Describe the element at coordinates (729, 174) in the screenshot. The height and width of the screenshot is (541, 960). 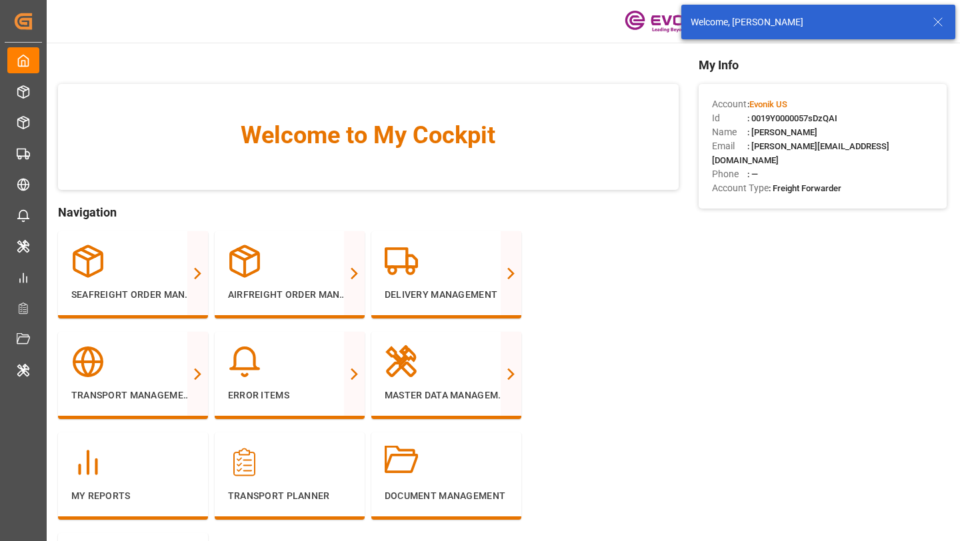
I see `span: Phone` at that location.